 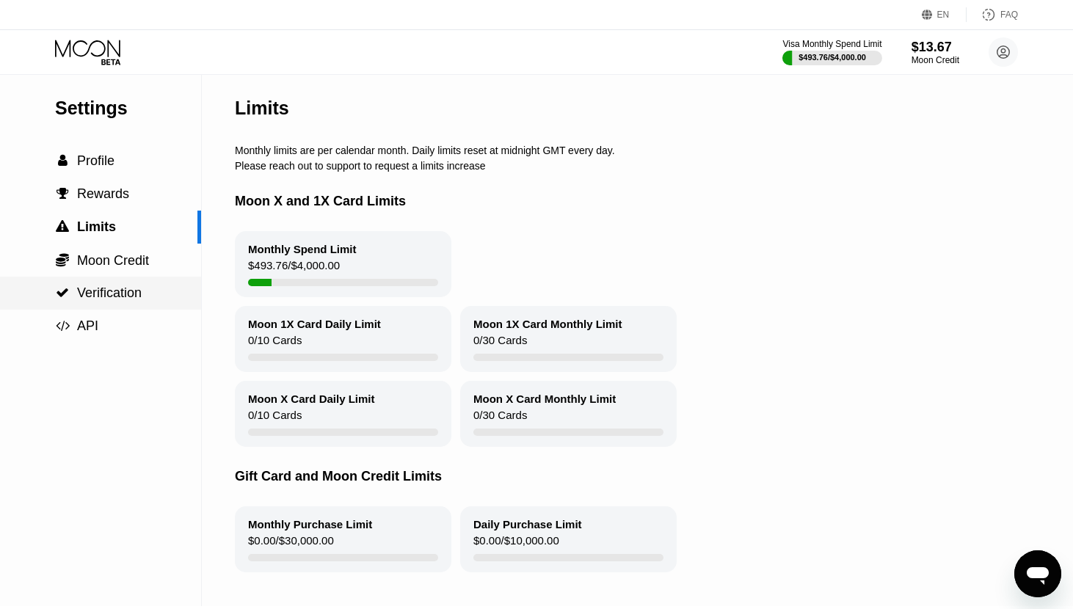 What do you see at coordinates (935, 60) in the screenshot?
I see `div: Moon Credit` at bounding box center [935, 60].